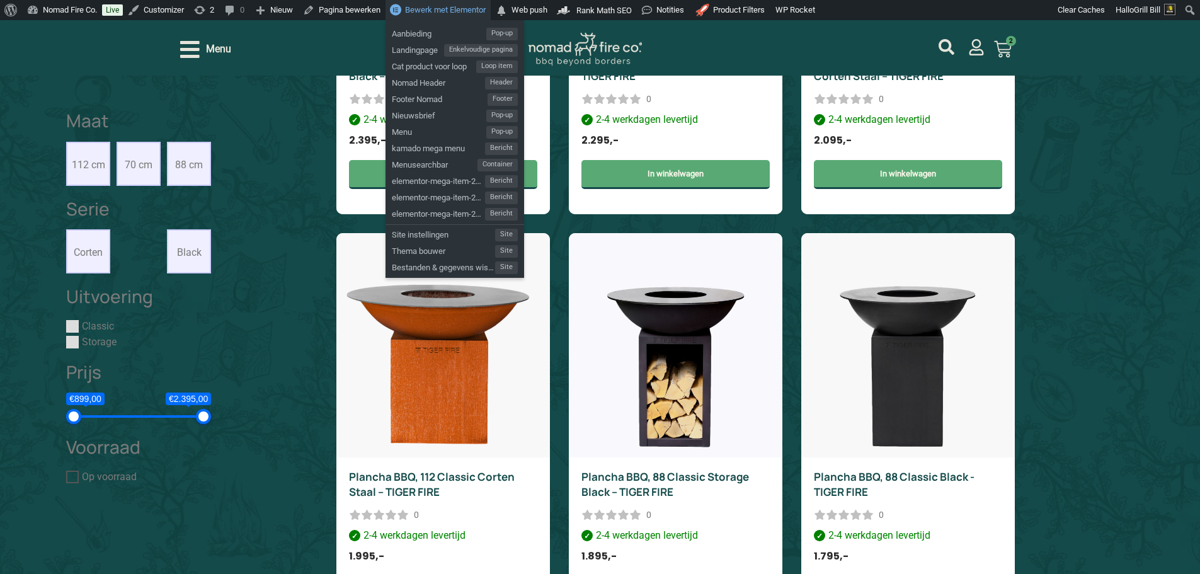 The height and width of the screenshot is (574, 1200). Describe the element at coordinates (139, 447) in the screenshot. I see `h3: Voorraad` at that location.